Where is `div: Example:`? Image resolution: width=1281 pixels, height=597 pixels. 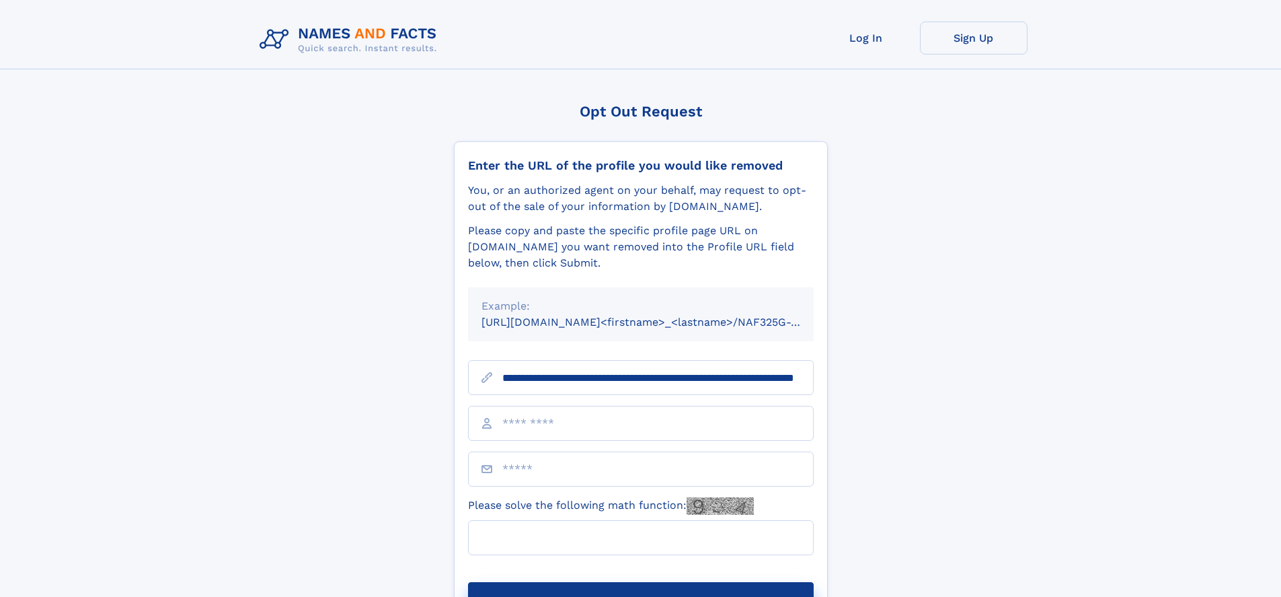 div: Example: is located at coordinates (641, 306).